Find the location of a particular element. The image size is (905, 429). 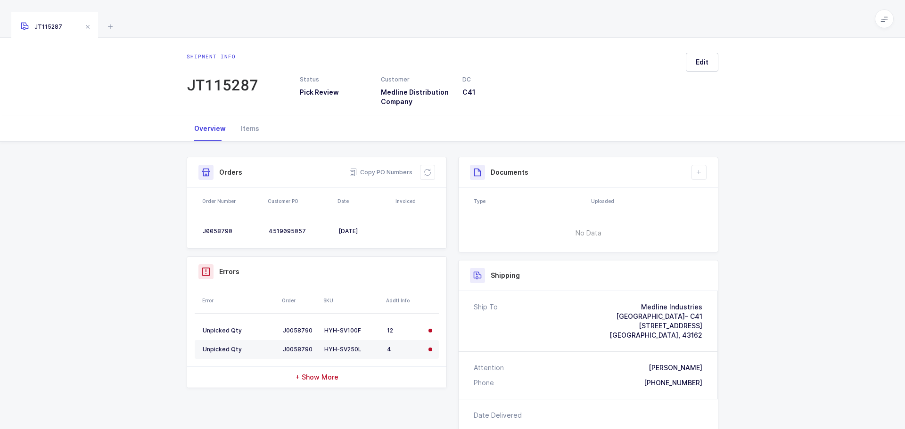

div: Ship To is located at coordinates (485, 321).